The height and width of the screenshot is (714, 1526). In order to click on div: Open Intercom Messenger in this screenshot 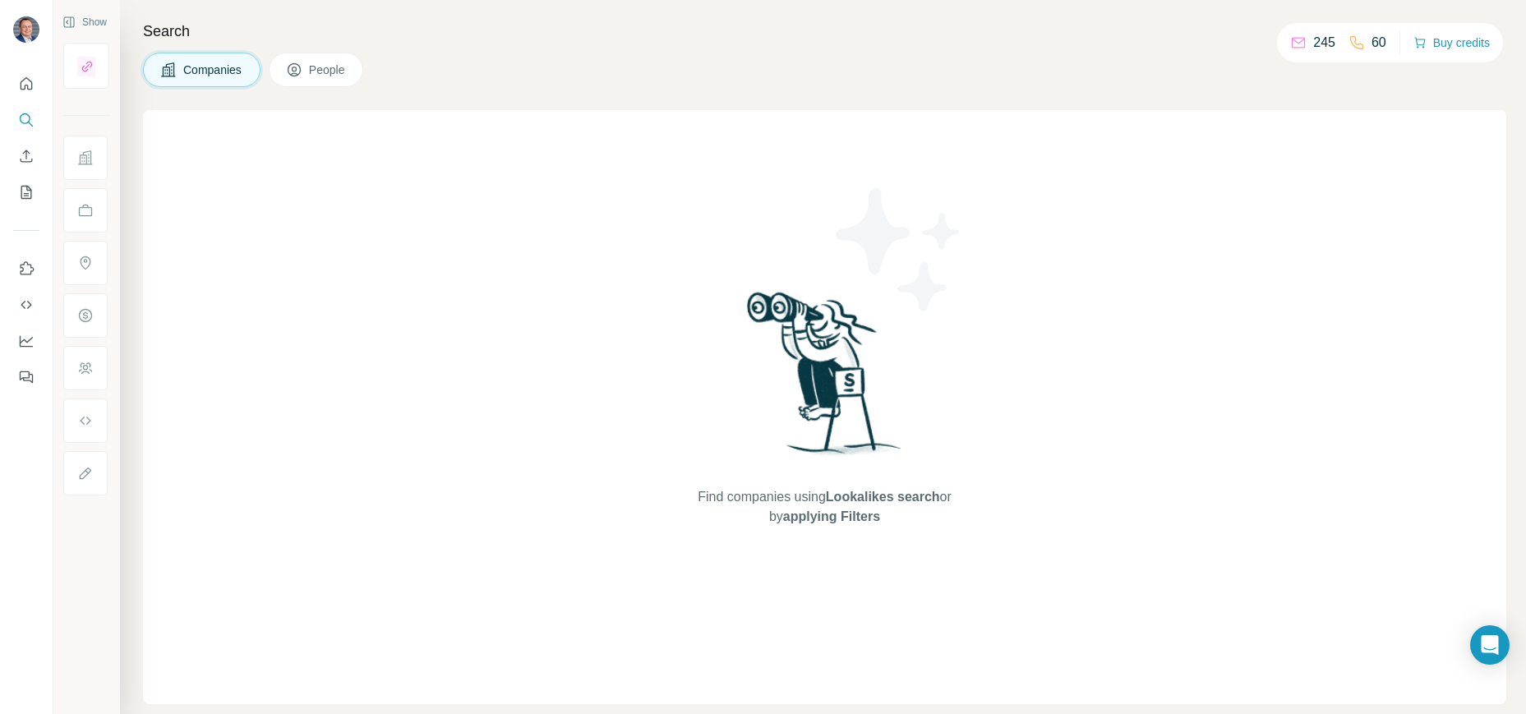, I will do `click(1490, 645)`.